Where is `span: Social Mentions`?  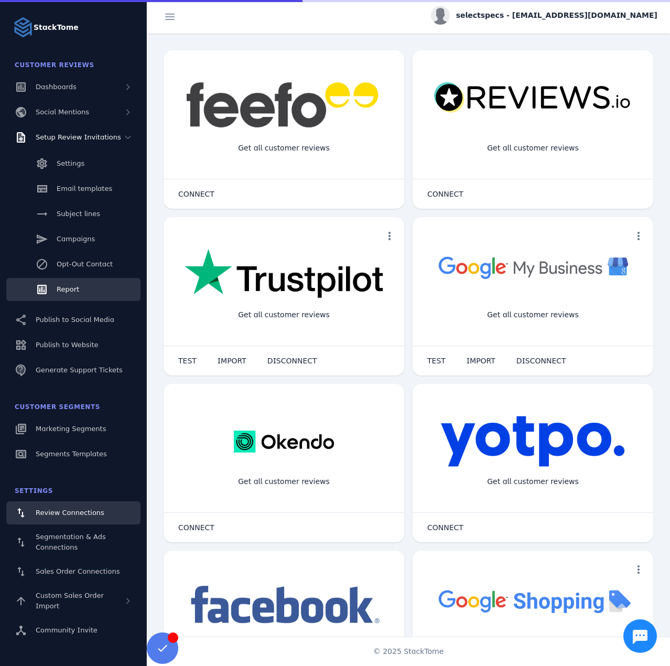
span: Social Mentions is located at coordinates (62, 112).